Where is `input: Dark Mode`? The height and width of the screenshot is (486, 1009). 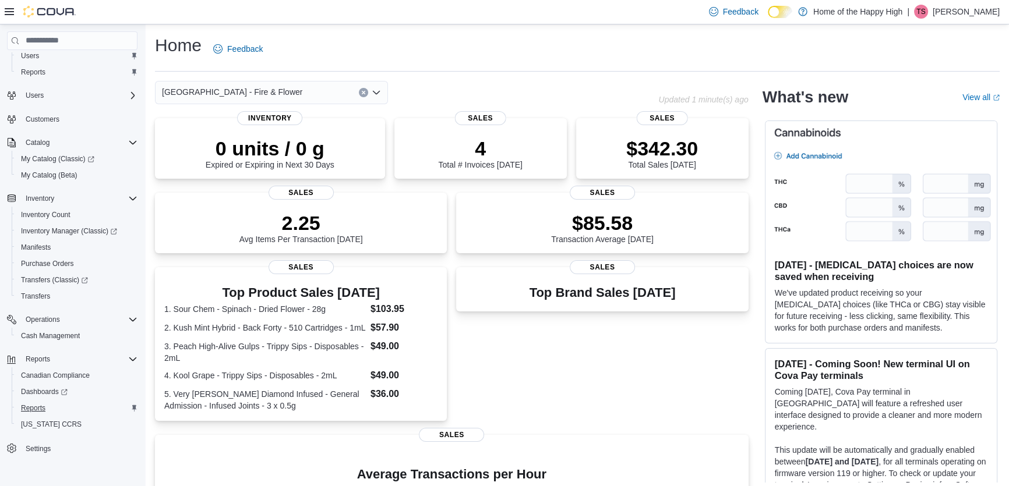 input: Dark Mode is located at coordinates (780, 12).